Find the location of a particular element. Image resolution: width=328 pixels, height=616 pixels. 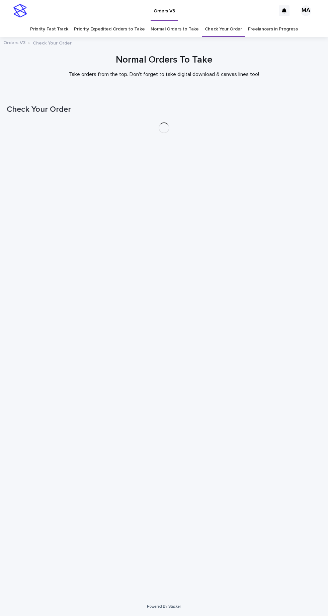

p: Take orders from the top. Don't forget to take digital download & canvas lines too! is located at coordinates (164, 74).